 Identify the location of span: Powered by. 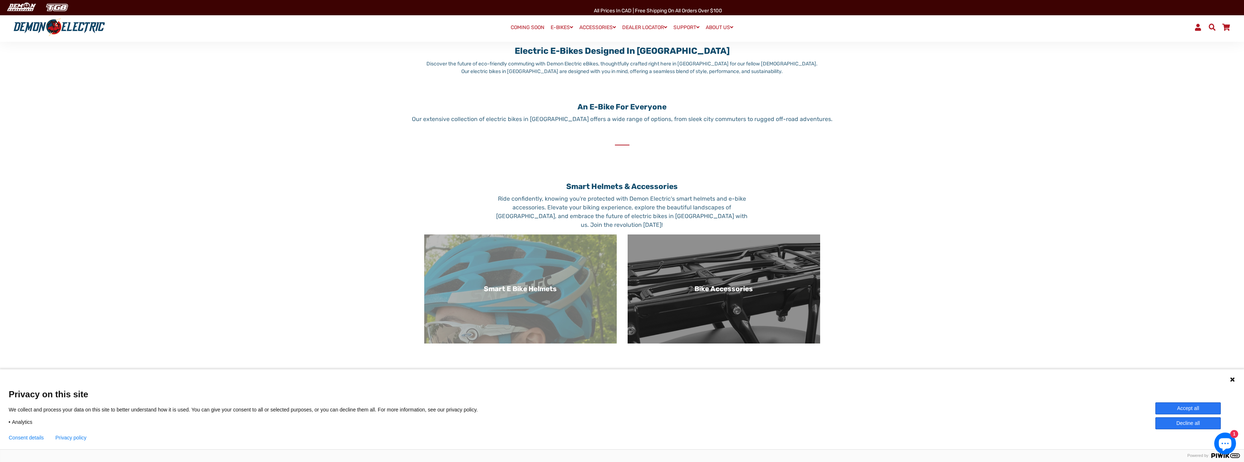
(1198, 455).